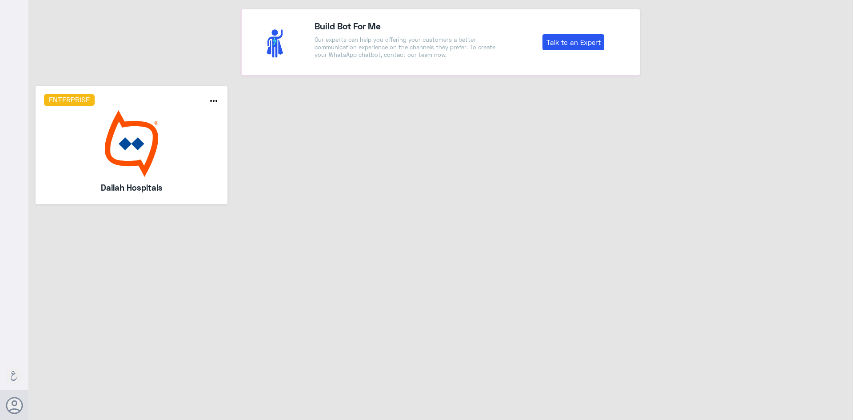 The image size is (853, 420). Describe the element at coordinates (14, 405) in the screenshot. I see `button: Avatar` at that location.